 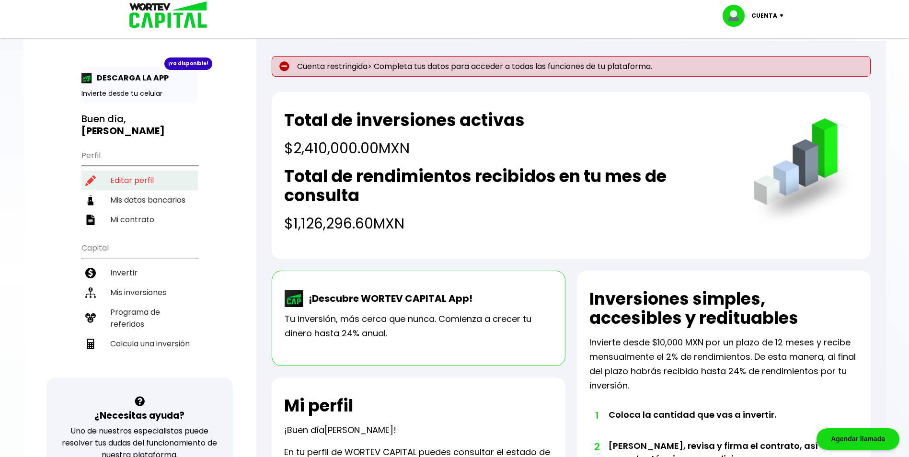 What do you see at coordinates (139, 307) in the screenshot?
I see `ul: Capital` at bounding box center [139, 307].